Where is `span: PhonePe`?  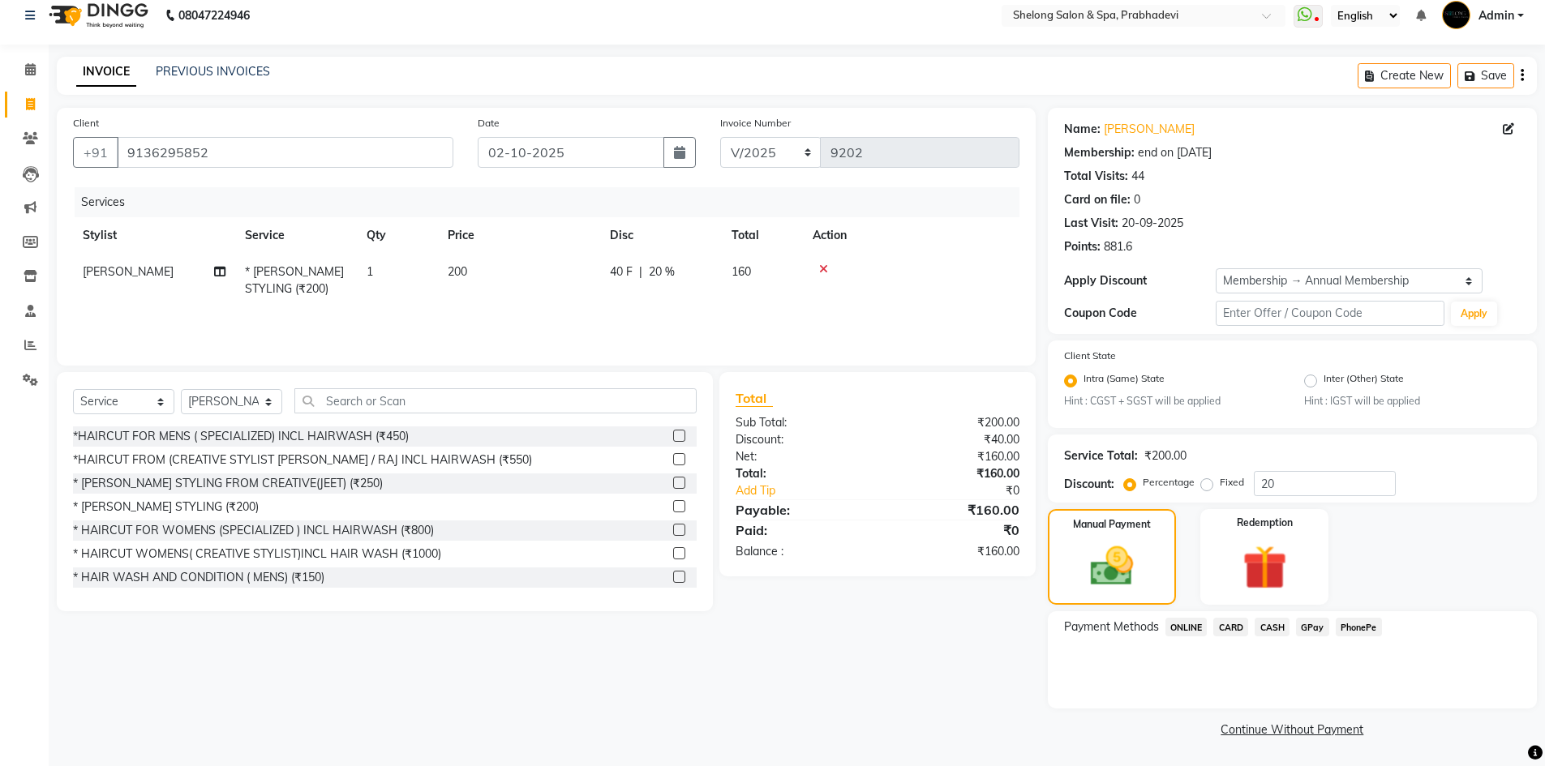
span: PhonePe is located at coordinates (1359, 627).